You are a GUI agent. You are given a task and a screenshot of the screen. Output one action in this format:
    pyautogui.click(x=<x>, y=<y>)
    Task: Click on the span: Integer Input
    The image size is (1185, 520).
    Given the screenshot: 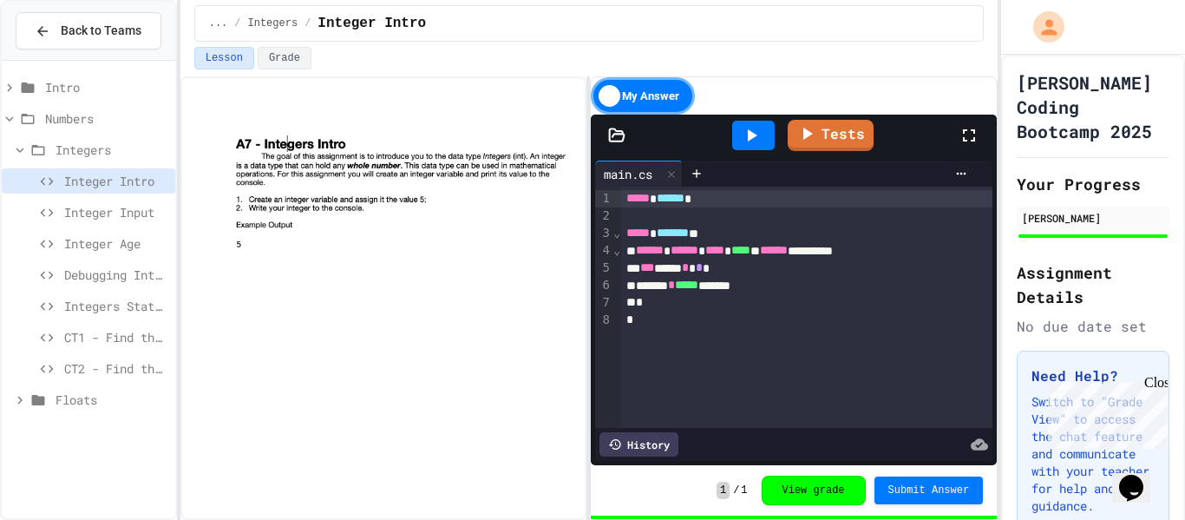 What is the action you would take?
    pyautogui.click(x=116, y=212)
    